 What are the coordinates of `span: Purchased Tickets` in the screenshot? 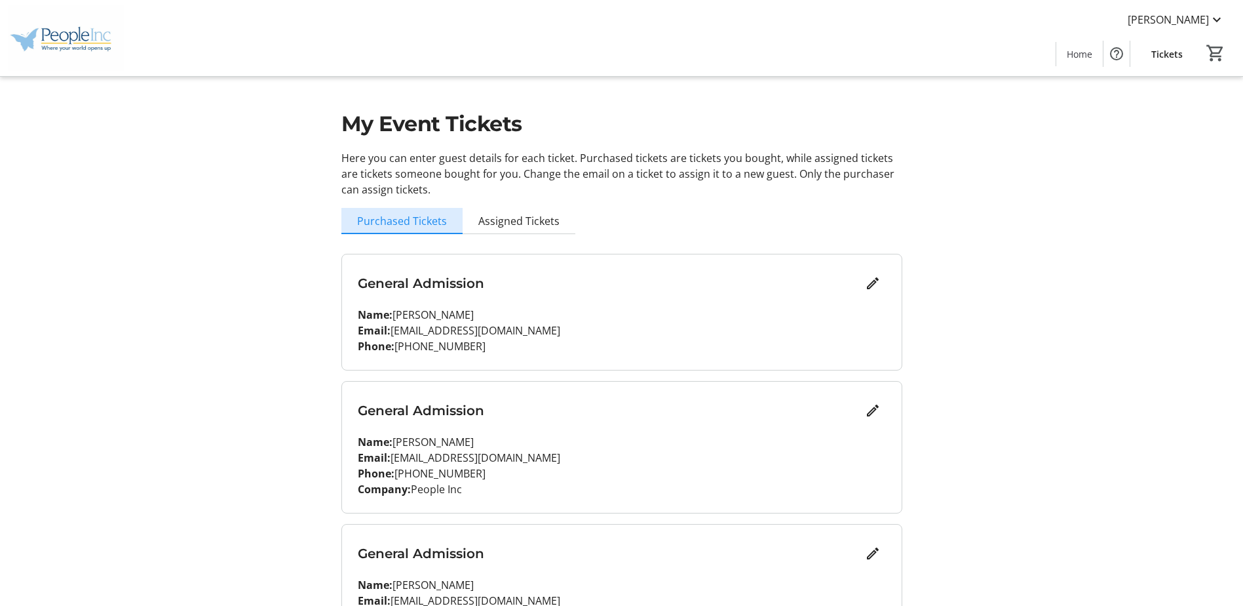 It's located at (402, 221).